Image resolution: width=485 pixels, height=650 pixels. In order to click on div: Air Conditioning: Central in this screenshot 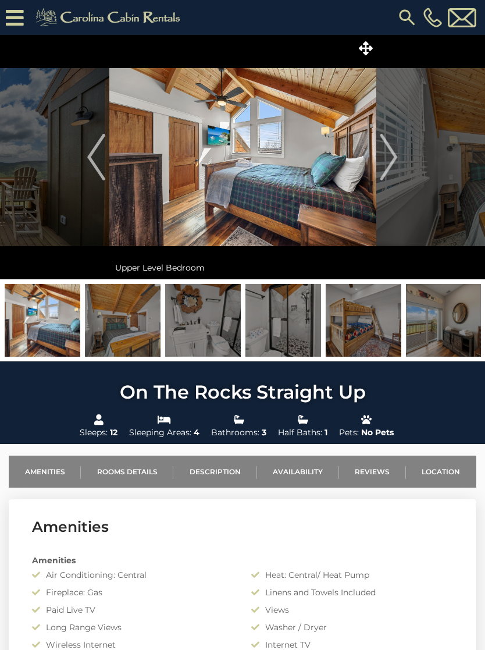, I will do `click(133, 575)`.